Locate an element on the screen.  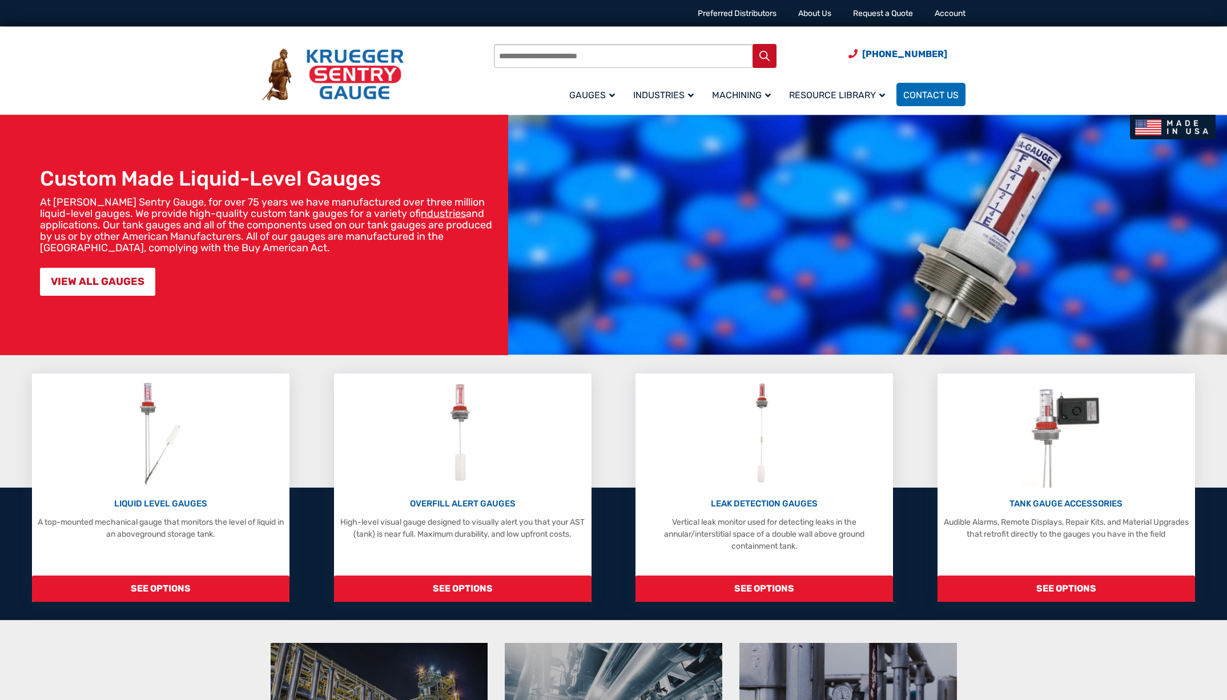
img: bg_hero_bannerksentry is located at coordinates (867, 235).